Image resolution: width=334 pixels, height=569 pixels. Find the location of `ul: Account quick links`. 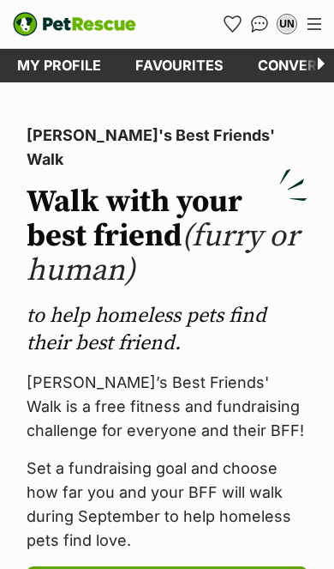

ul: Account quick links is located at coordinates (260, 24).